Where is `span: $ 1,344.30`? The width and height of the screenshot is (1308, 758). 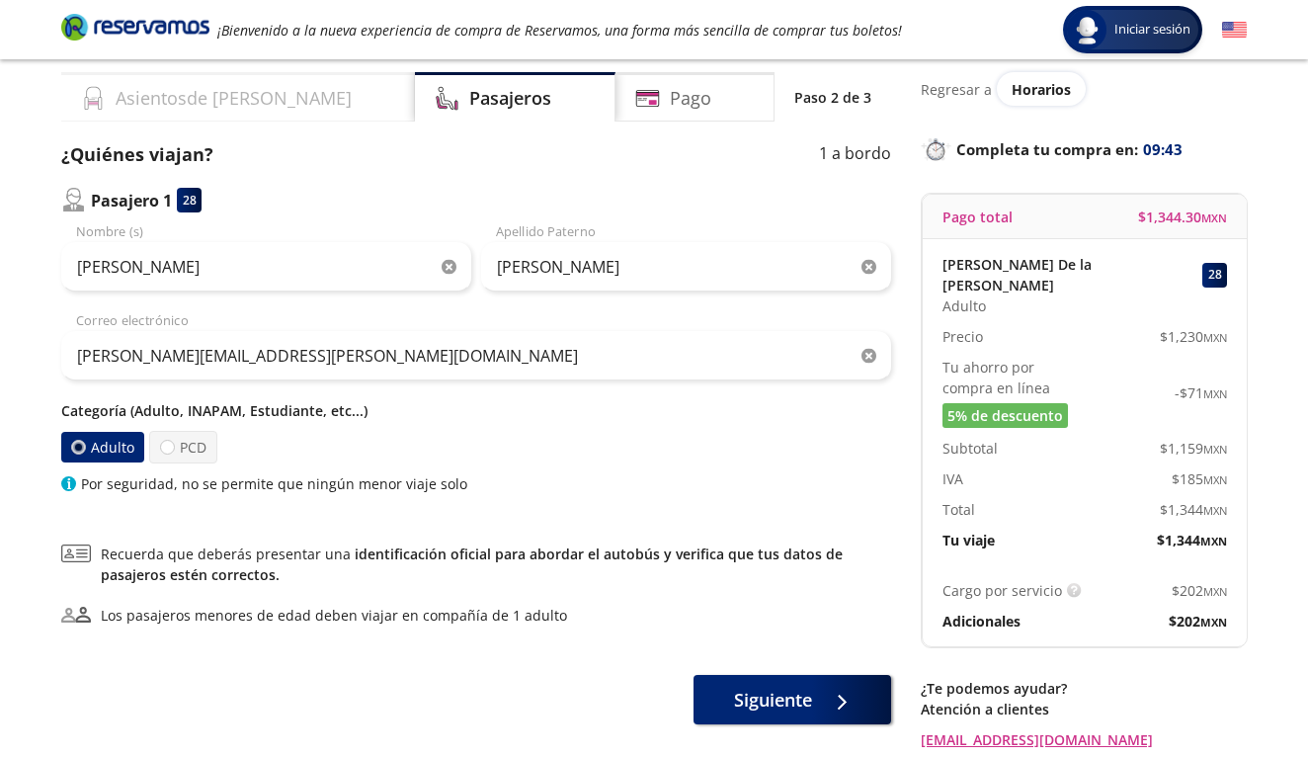 span: $ 1,344.30 is located at coordinates (1182, 216).